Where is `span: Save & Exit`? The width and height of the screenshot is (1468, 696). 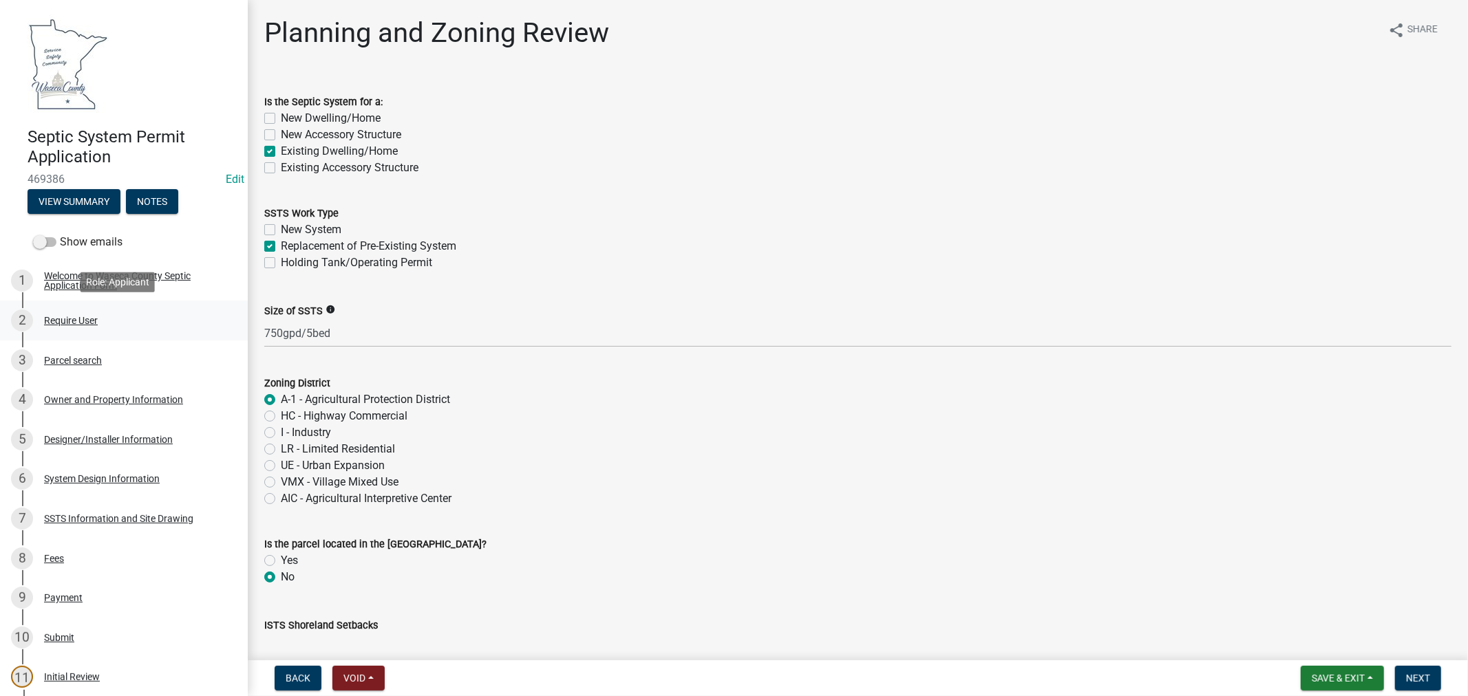 span: Save & Exit is located at coordinates (1338, 679).